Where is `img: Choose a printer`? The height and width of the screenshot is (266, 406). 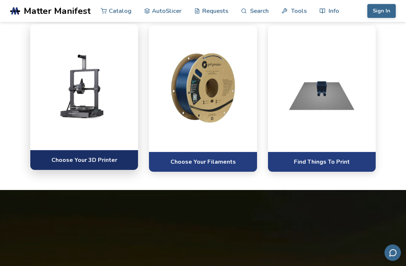
img: Choose a printer is located at coordinates (84, 86).